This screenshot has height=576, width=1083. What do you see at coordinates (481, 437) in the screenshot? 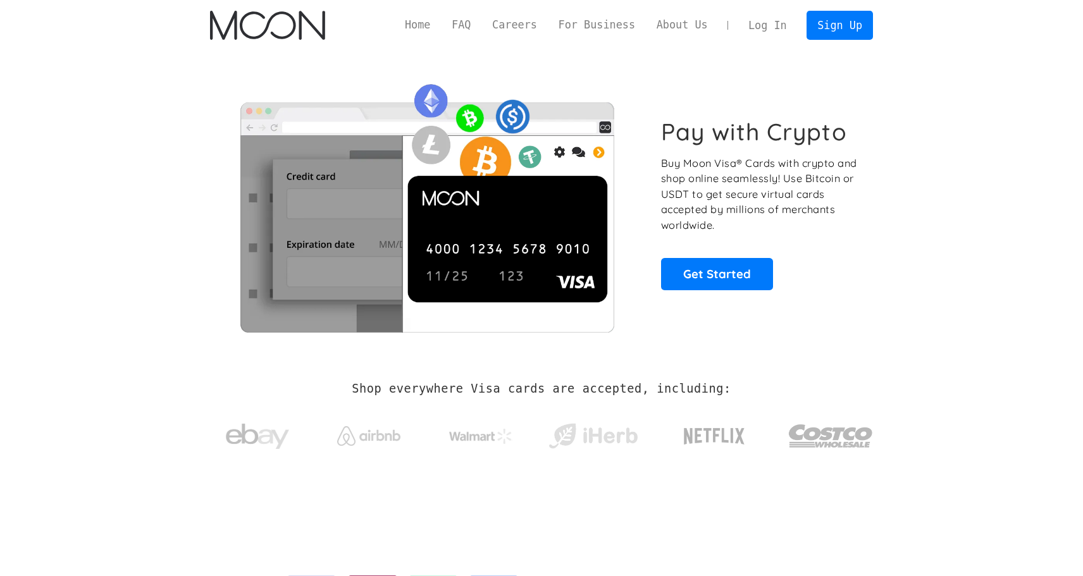
I see `img: Walmart` at bounding box center [481, 437].